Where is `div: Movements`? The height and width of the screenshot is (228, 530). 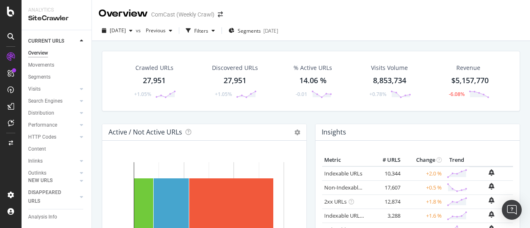 div: Movements is located at coordinates (41, 65).